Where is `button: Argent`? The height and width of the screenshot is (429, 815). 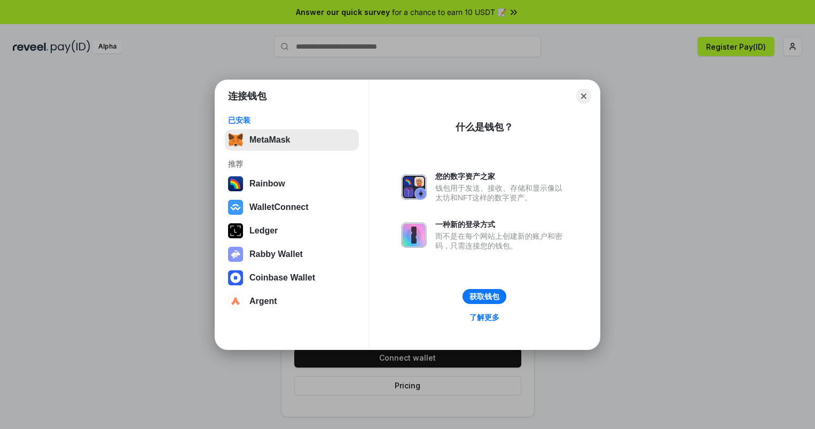 button: Argent is located at coordinates (292, 301).